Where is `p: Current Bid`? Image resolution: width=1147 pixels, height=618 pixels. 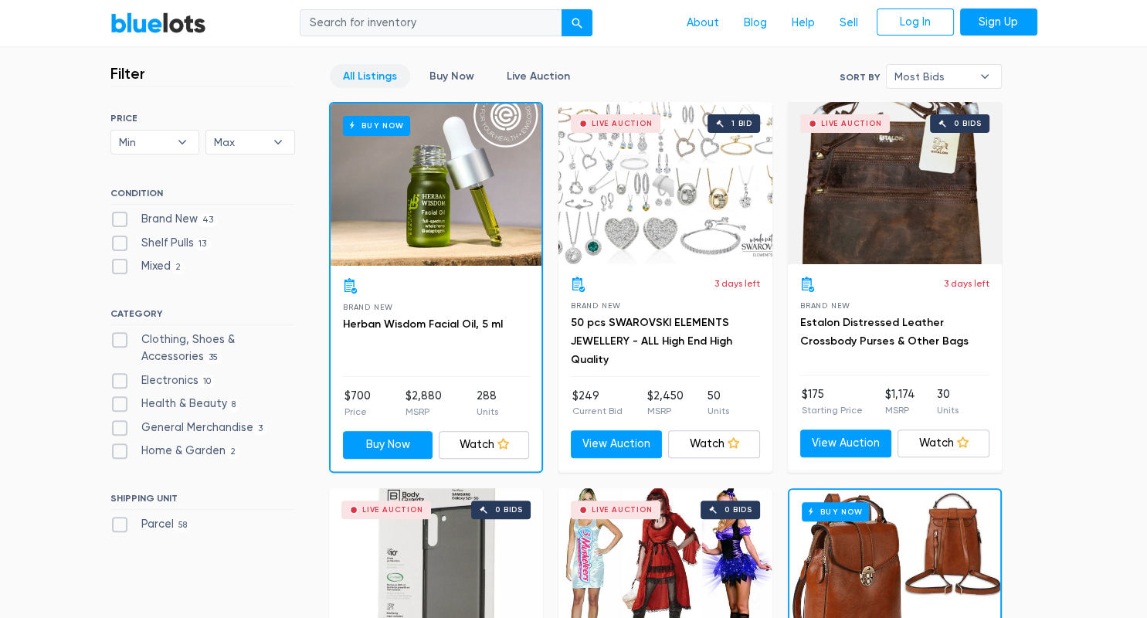
p: Current Bid is located at coordinates (597, 411).